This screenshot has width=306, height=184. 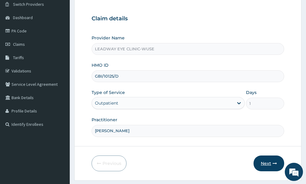 What do you see at coordinates (19, 58) in the screenshot?
I see `span: Tariffs` at bounding box center [19, 58].